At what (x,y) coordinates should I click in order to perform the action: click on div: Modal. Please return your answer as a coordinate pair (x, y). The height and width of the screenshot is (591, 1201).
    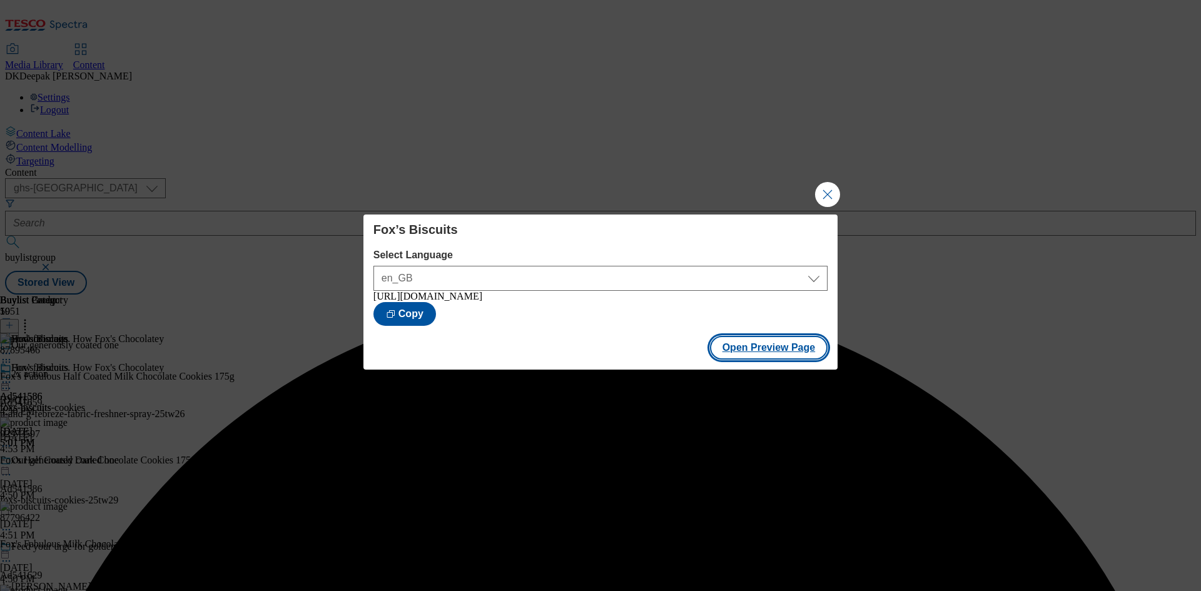
    Looking at the image, I should click on (600, 292).